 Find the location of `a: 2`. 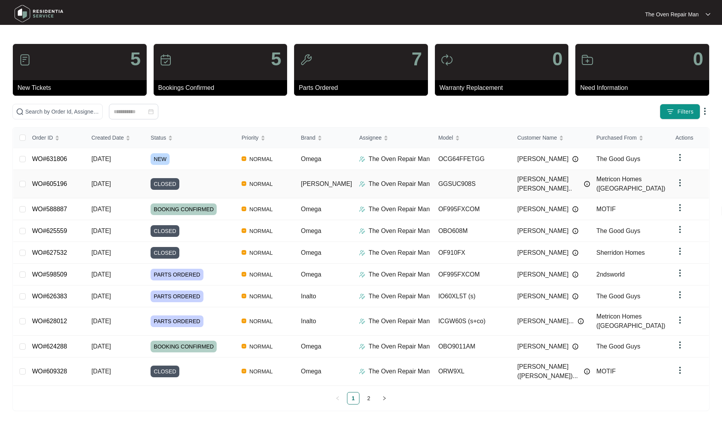

a: 2 is located at coordinates (369, 398).